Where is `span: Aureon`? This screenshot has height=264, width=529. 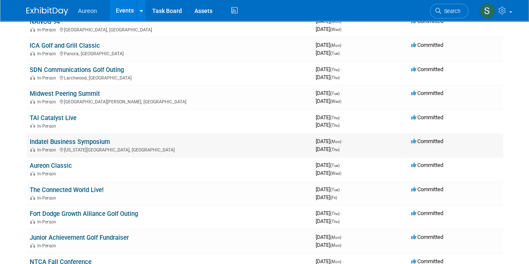
span: Aureon is located at coordinates (87, 11).